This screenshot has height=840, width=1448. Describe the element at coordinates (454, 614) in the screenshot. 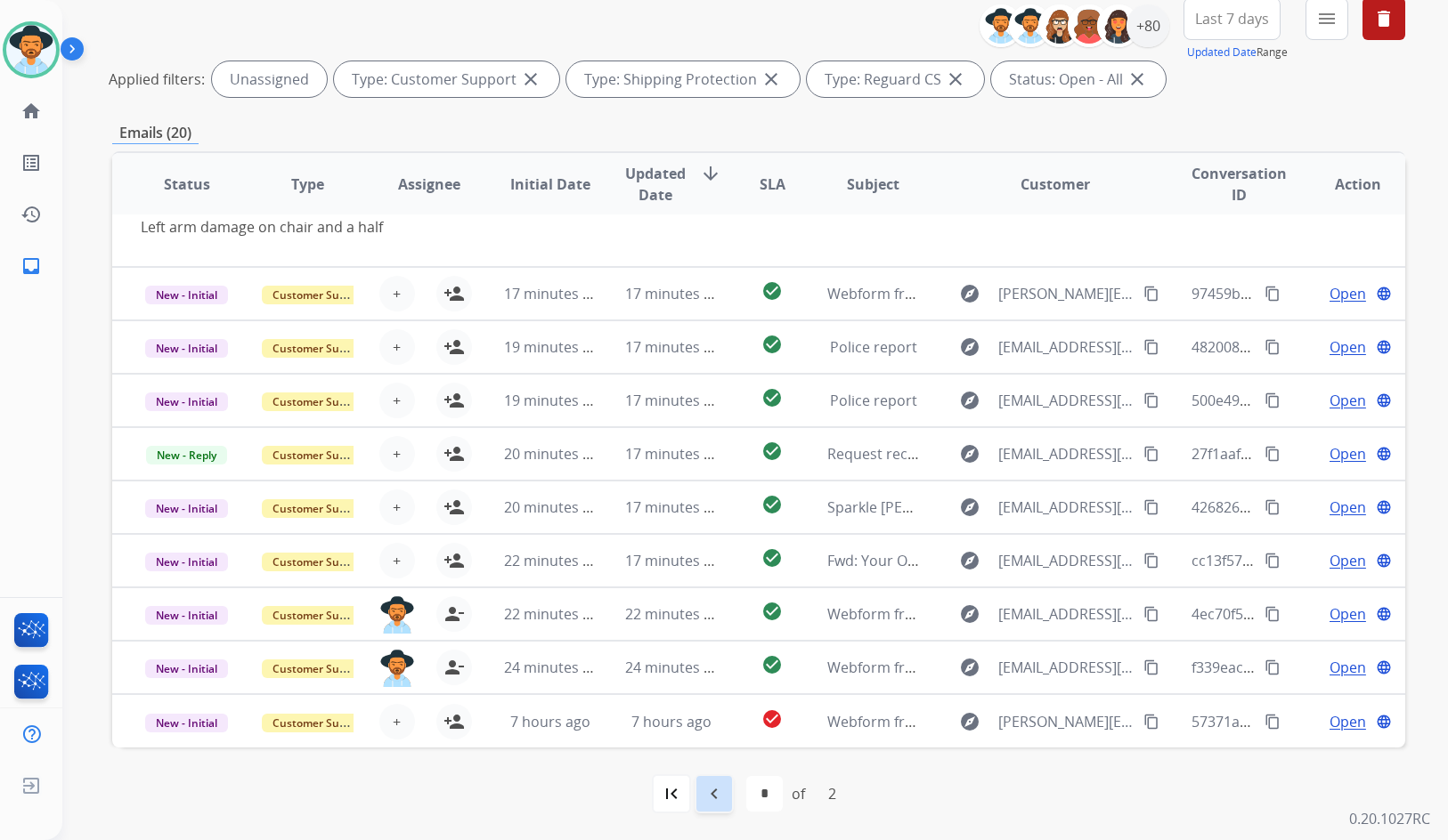

I see `mat-icon: person_remove` at that location.